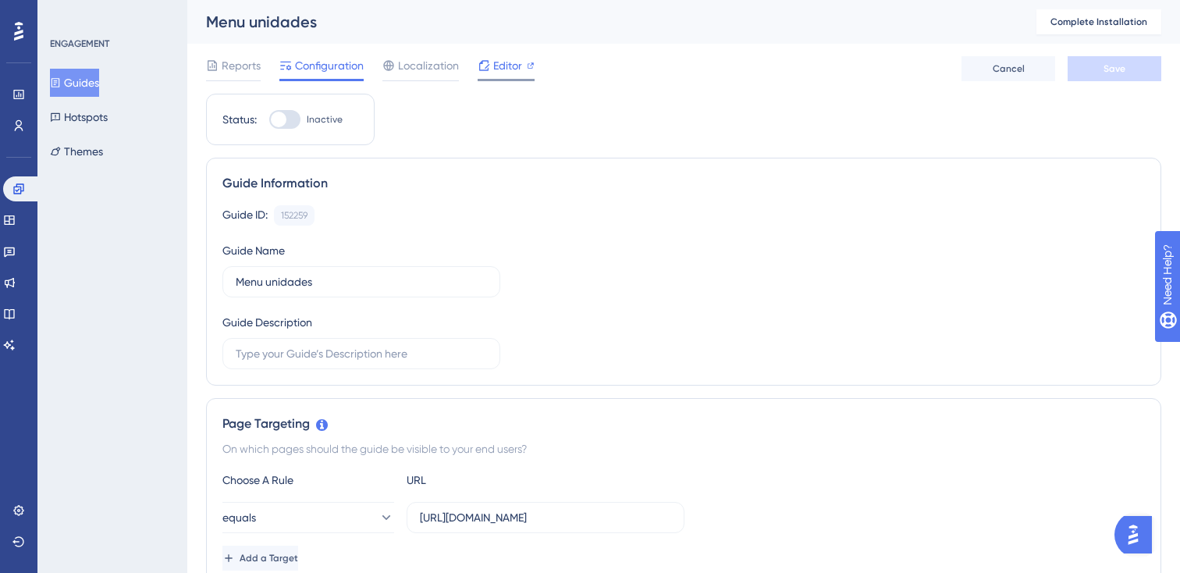 The width and height of the screenshot is (1180, 573). I want to click on span: Inactive, so click(325, 119).